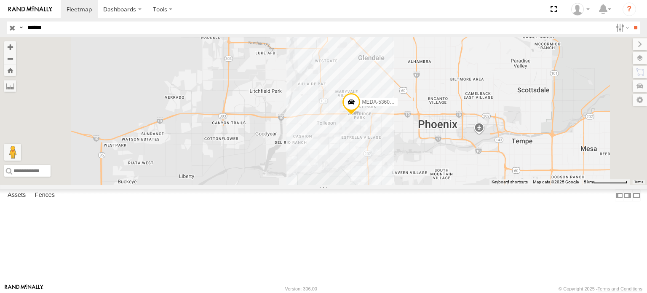 The width and height of the screenshot is (647, 293). What do you see at coordinates (640, 100) in the screenshot?
I see `label: Map Settings` at bounding box center [640, 100].